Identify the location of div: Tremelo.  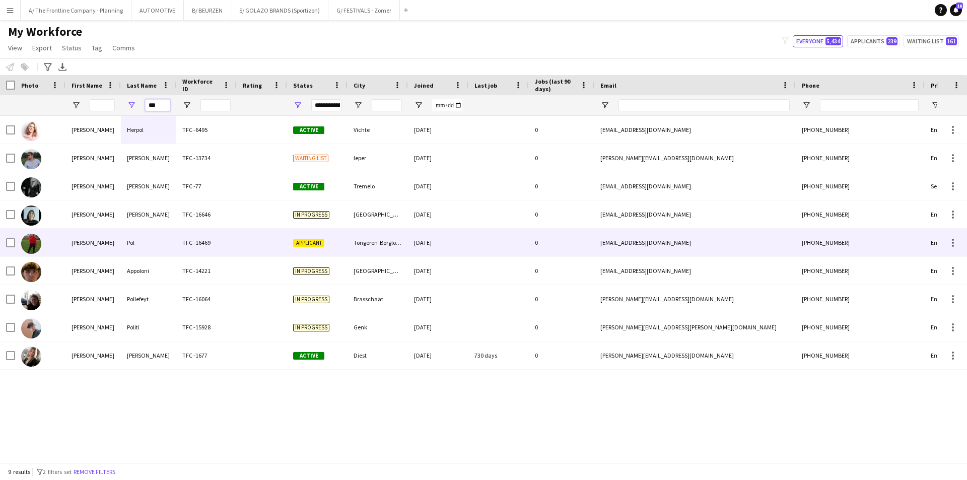
(378, 186).